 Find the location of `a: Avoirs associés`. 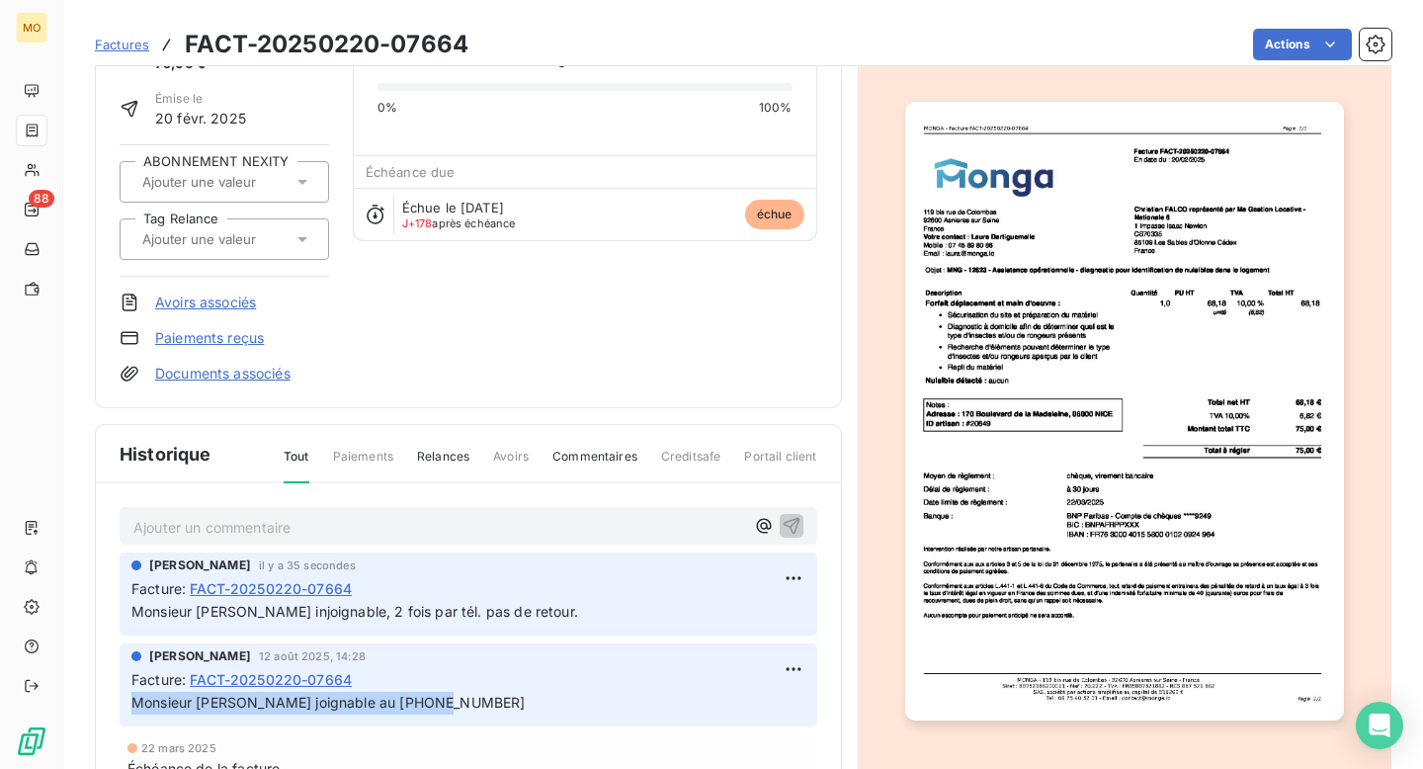

a: Avoirs associés is located at coordinates (206, 302).